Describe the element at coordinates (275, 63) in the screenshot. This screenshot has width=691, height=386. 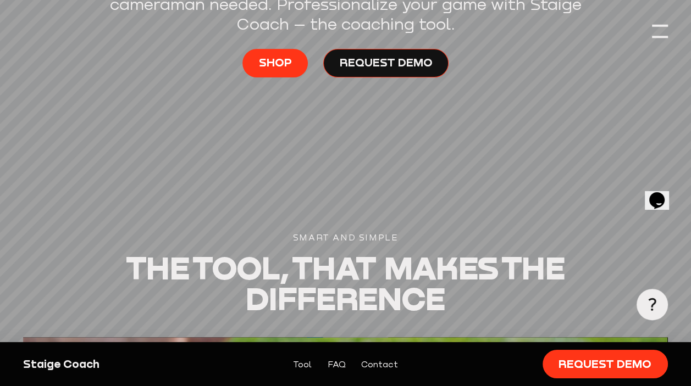
I see `span: Shop` at that location.